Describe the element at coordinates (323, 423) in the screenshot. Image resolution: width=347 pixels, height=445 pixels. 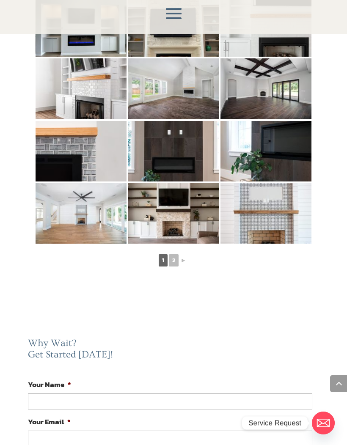
I see `a: Email` at that location.